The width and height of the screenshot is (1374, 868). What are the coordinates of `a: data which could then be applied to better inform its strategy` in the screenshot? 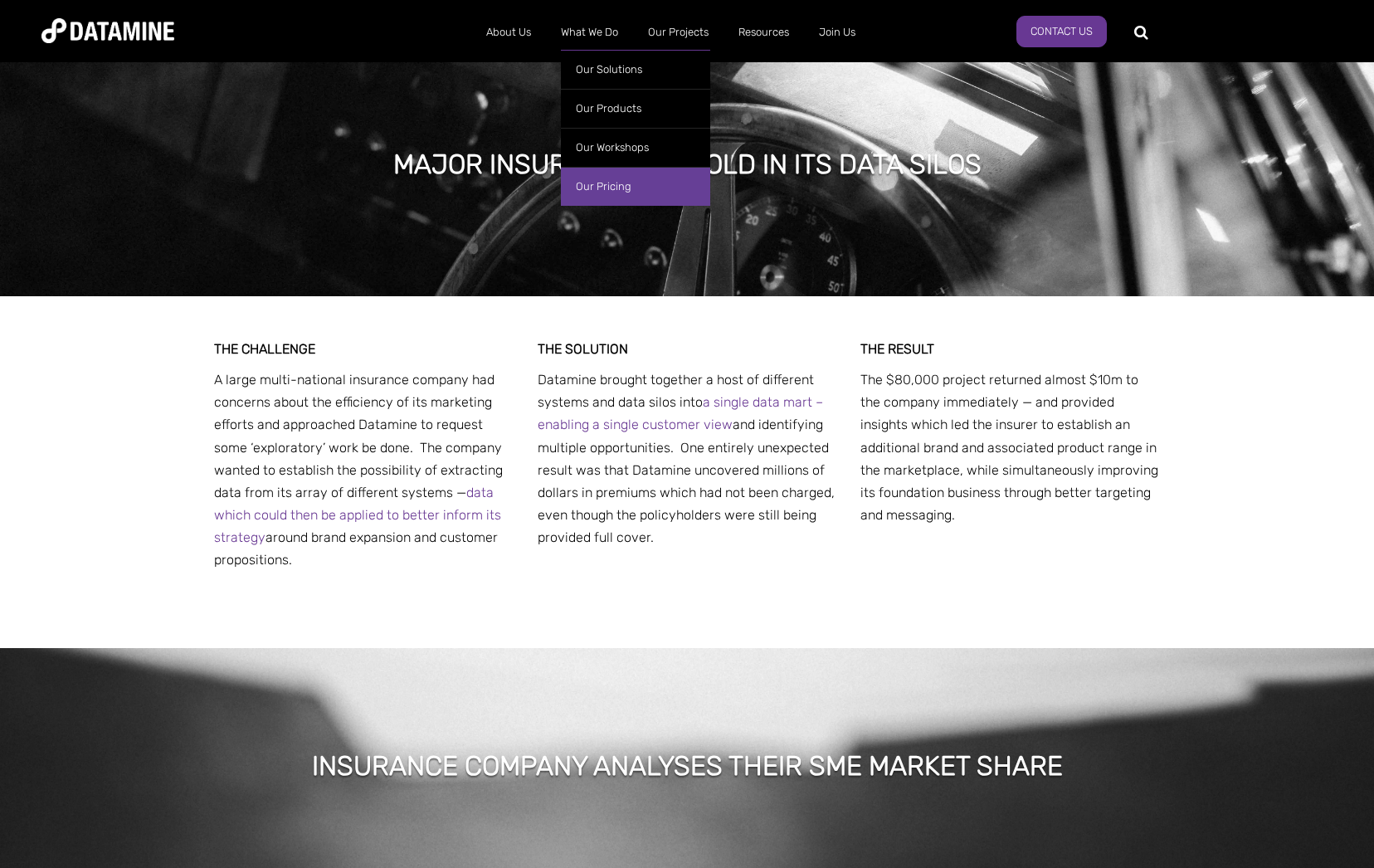 It's located at (358, 514).